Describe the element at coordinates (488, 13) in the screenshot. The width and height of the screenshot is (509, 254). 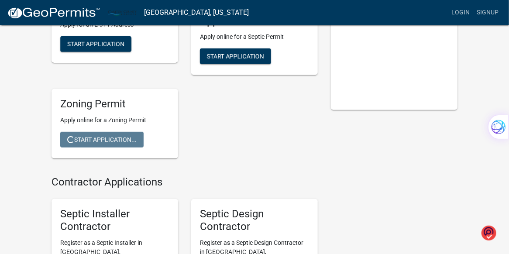
I see `a: Signup` at that location.